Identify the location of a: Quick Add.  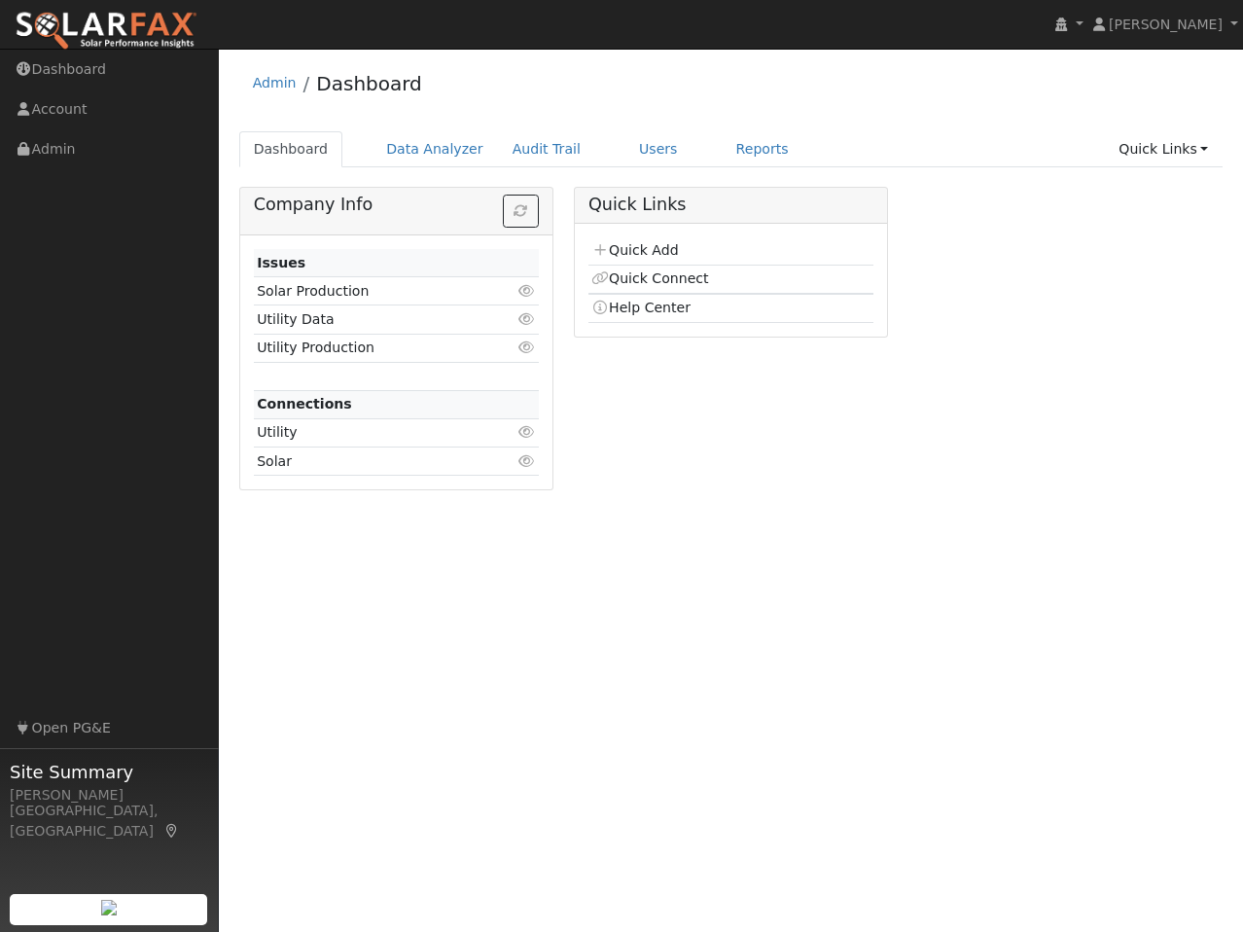
(634, 250).